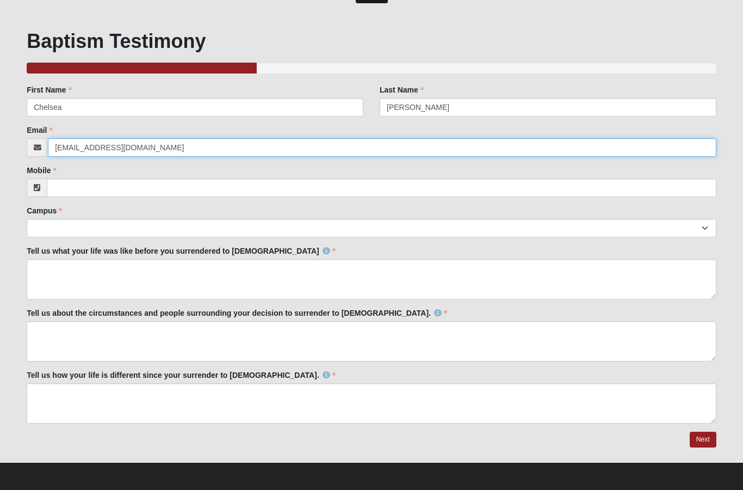  What do you see at coordinates (44, 211) in the screenshot?
I see `label: Campus` at bounding box center [44, 211].